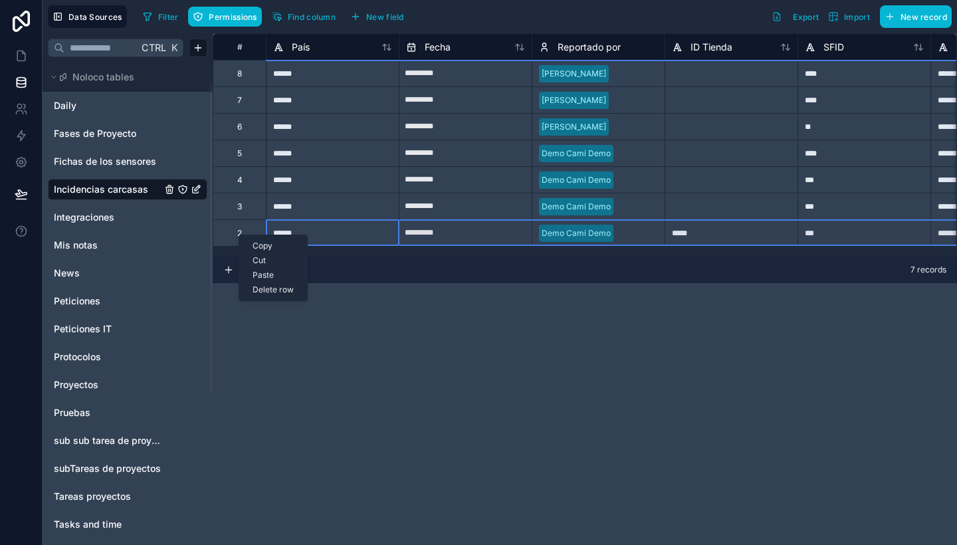 The height and width of the screenshot is (545, 957). Describe the element at coordinates (108, 273) in the screenshot. I see `a: News` at that location.